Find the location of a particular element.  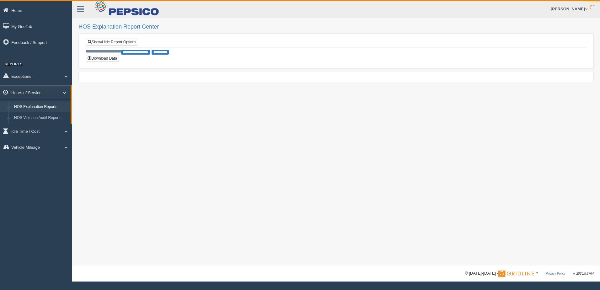

a: Privacy Policy is located at coordinates (555, 273).